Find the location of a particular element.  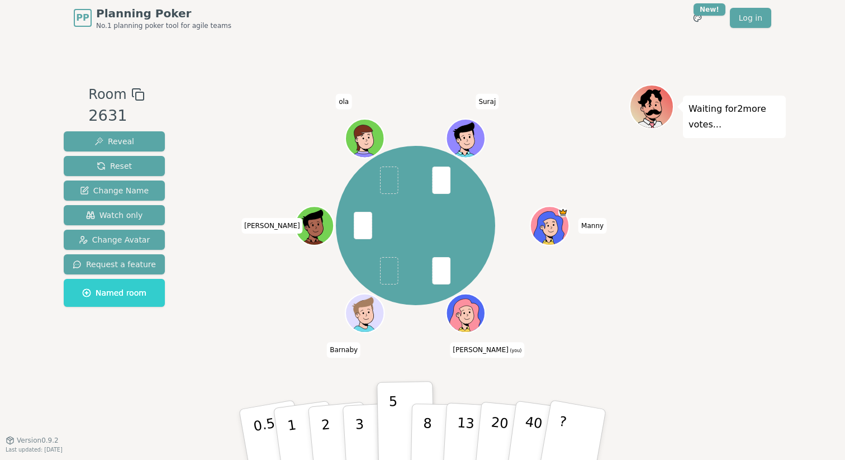

span: Version 0.9.2 is located at coordinates (37, 440).